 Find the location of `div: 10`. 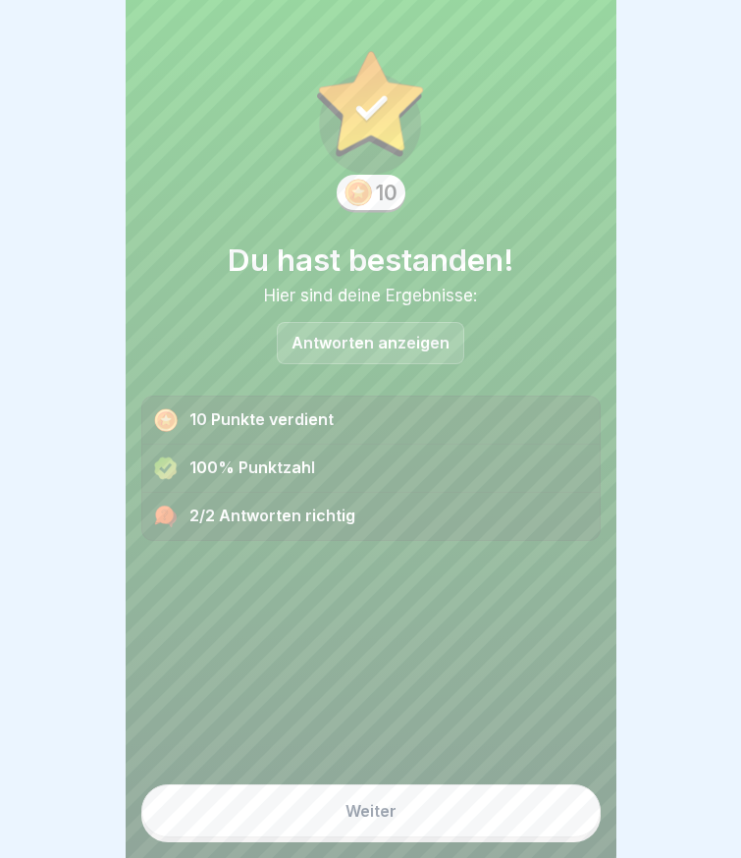

div: 10 is located at coordinates (387, 192).